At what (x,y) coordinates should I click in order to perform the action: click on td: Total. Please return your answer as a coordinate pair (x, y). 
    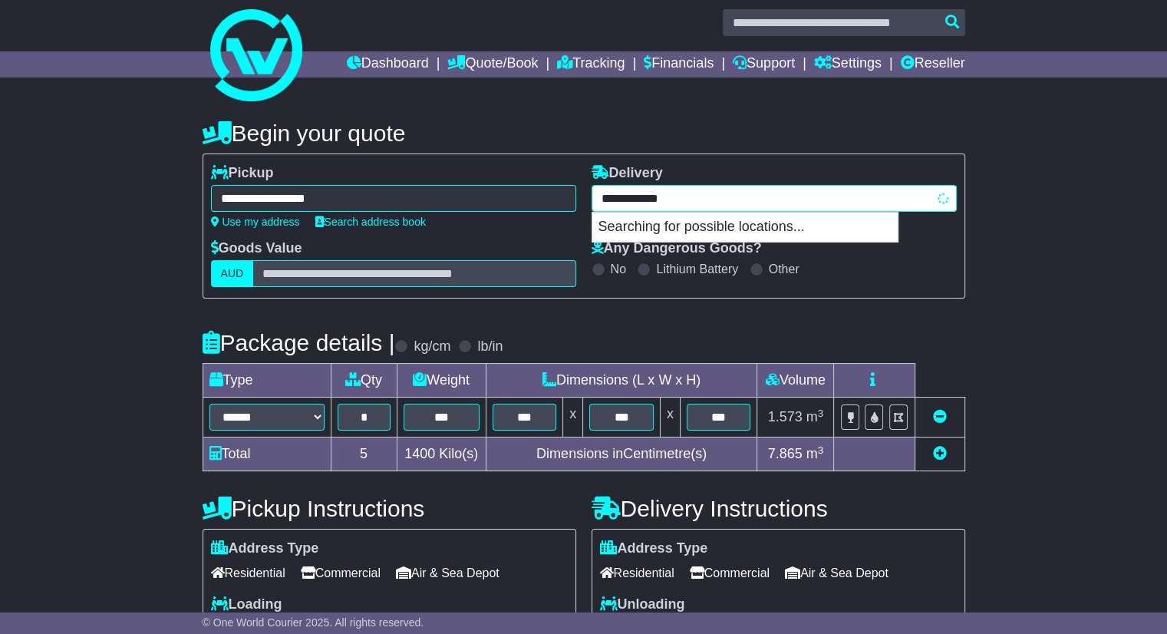
    Looking at the image, I should click on (266, 454).